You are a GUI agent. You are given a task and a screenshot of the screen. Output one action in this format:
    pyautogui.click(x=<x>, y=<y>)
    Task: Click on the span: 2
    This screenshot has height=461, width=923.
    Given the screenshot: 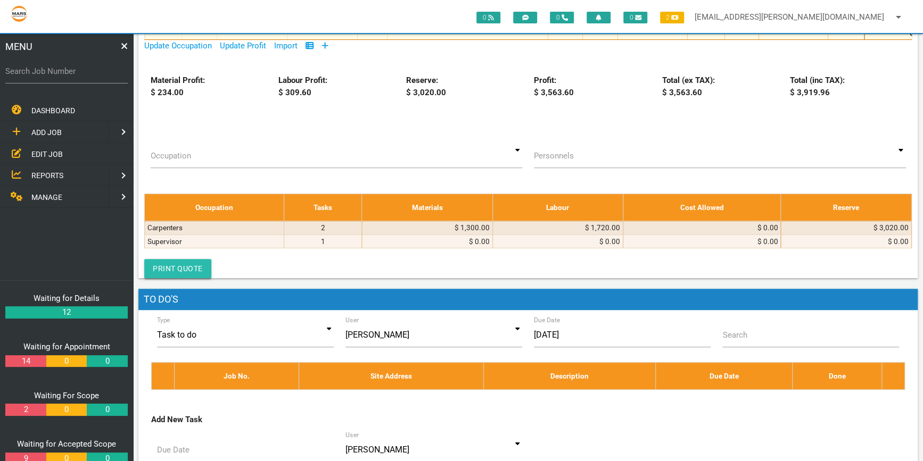 What is the action you would take?
    pyautogui.click(x=672, y=18)
    